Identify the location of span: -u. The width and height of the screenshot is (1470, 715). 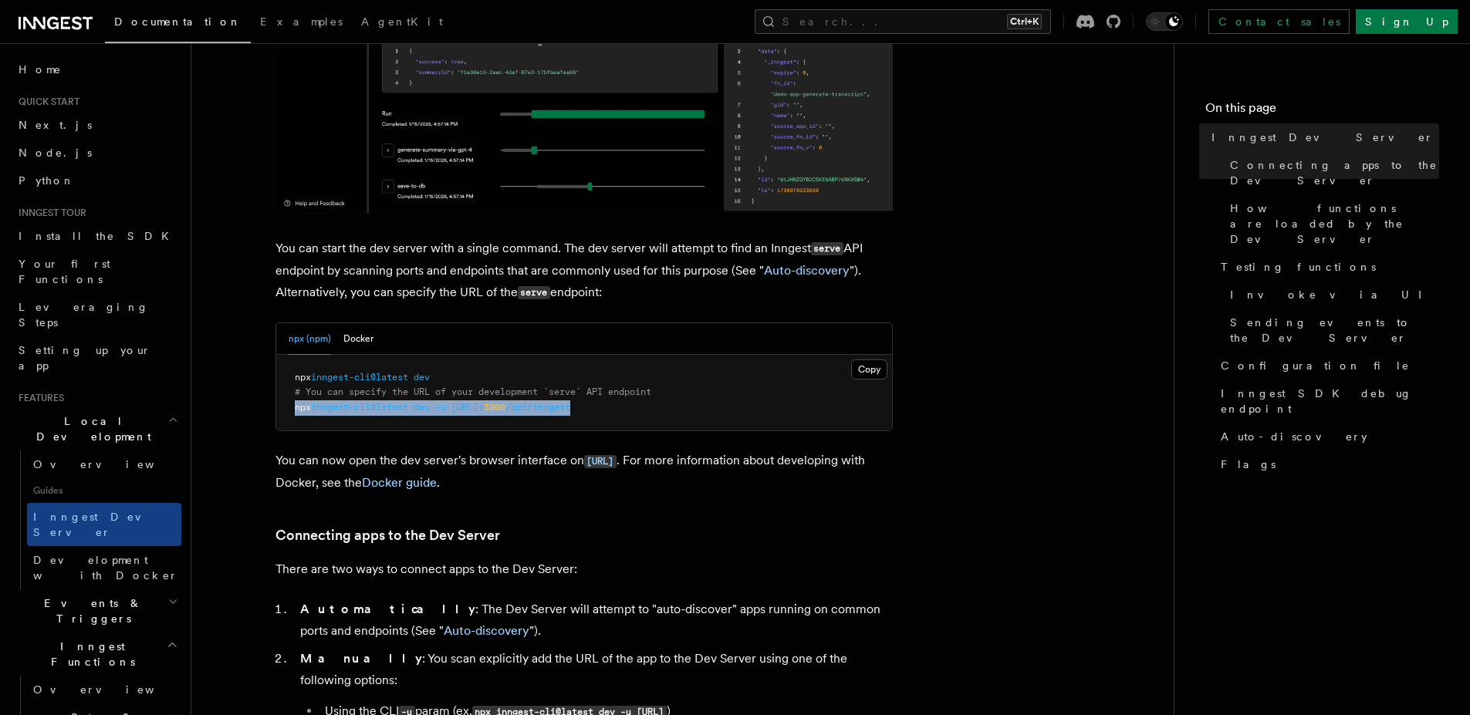
(441, 407).